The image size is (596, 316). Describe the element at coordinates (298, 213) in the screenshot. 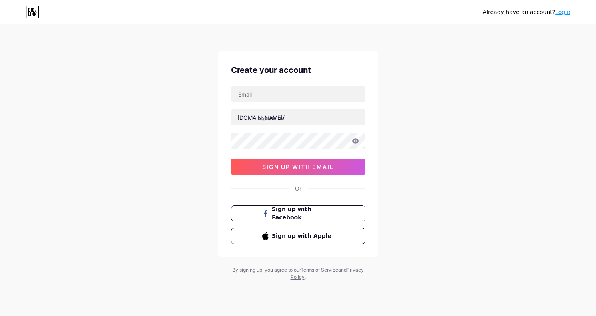

I see `button: Sign up with Facebook` at that location.